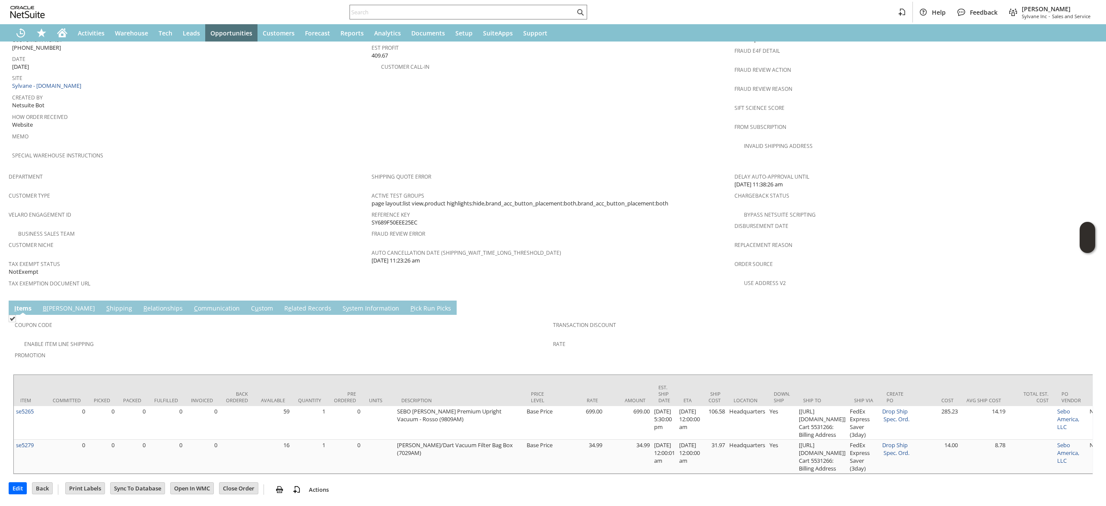 This screenshot has width=1106, height=506. What do you see at coordinates (42, 488) in the screenshot?
I see `input: Back` at bounding box center [42, 488].